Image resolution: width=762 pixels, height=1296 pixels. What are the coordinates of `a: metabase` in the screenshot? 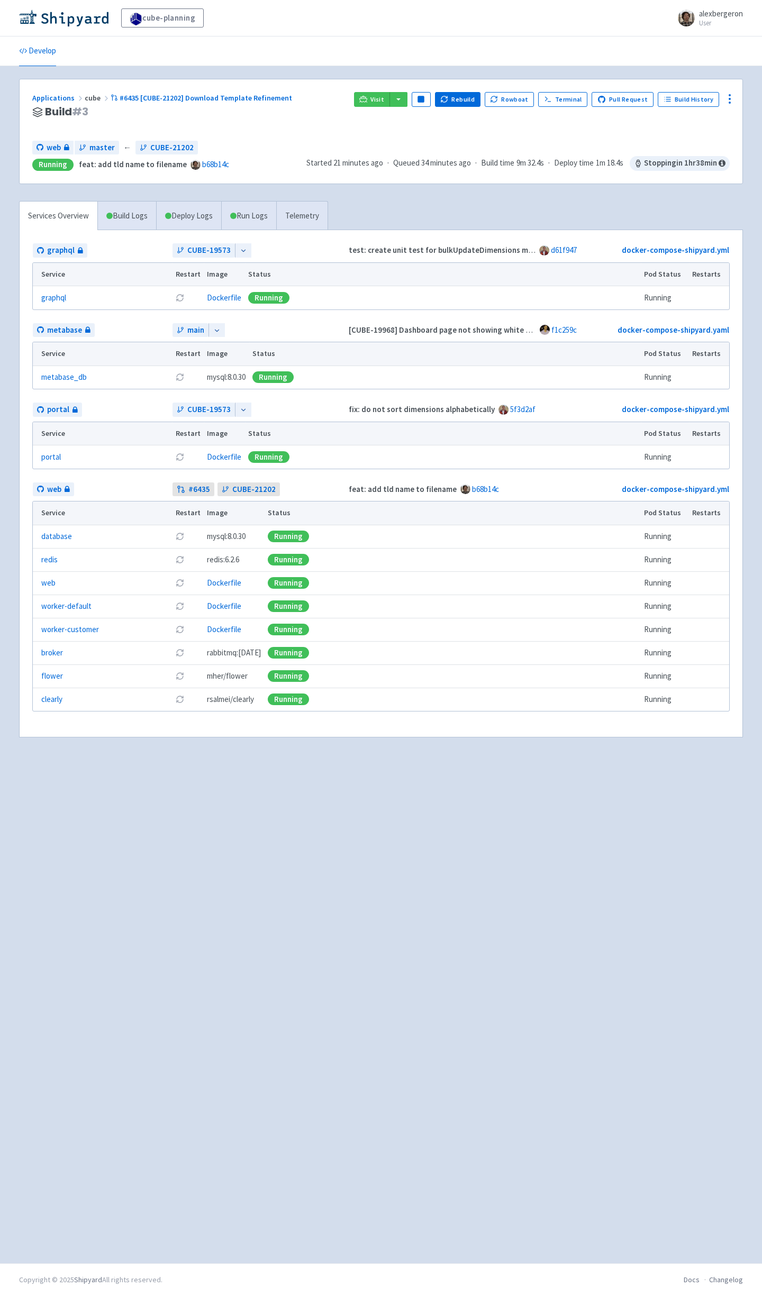 It's located at (63, 330).